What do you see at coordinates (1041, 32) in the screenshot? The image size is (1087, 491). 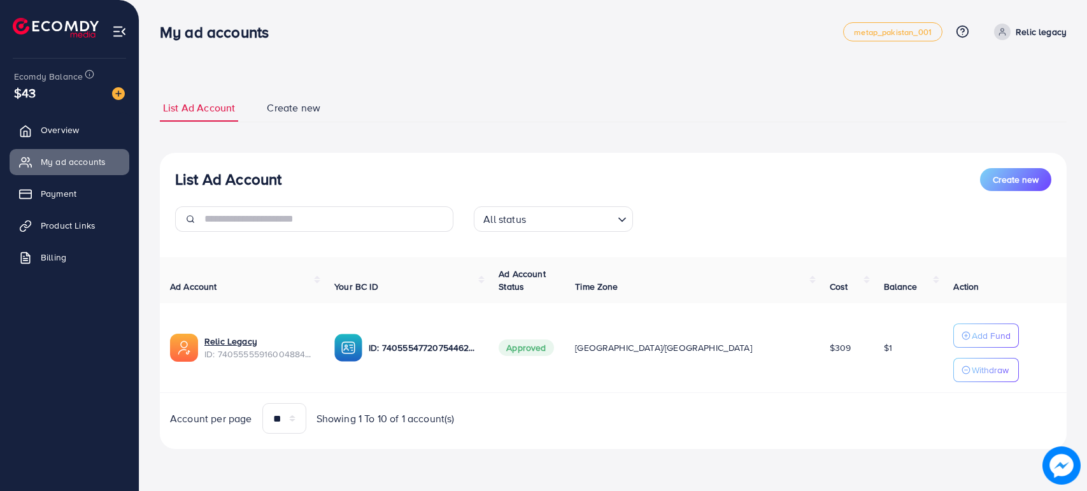 I see `p: Relic legacy` at bounding box center [1041, 32].